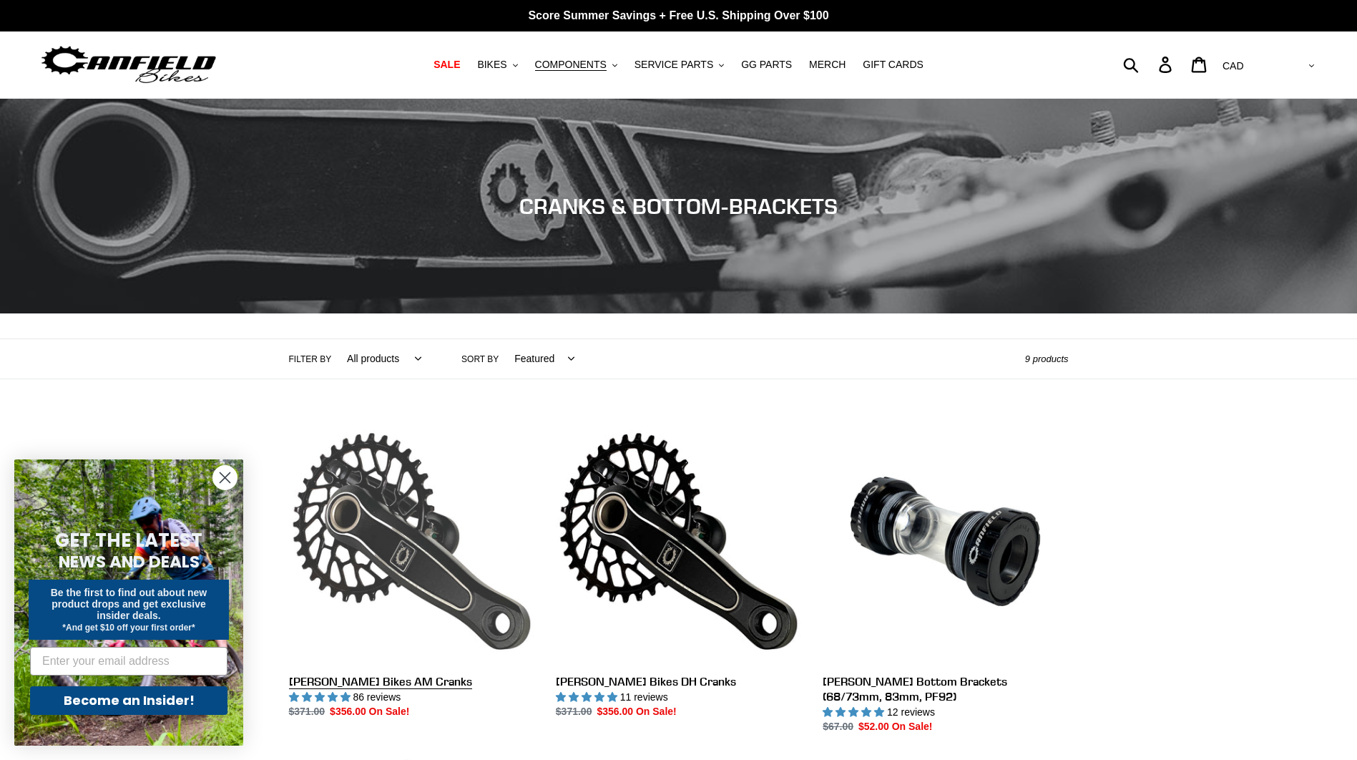  What do you see at coordinates (128, 627) in the screenshot?
I see `span: *And get $10 off your first order*` at bounding box center [128, 627].